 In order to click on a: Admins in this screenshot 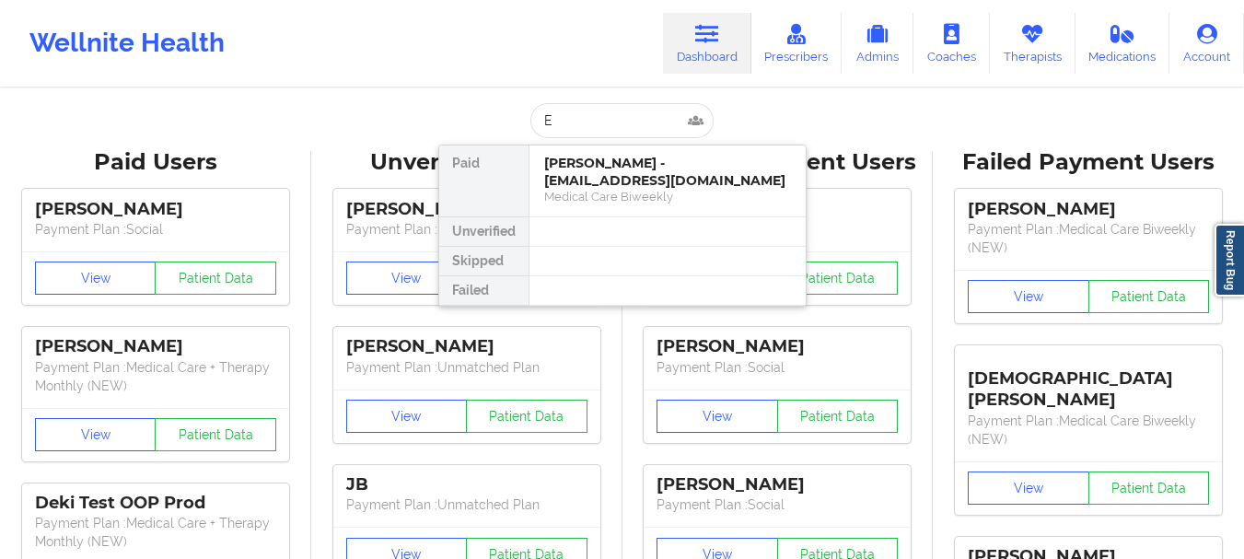, I will do `click(877, 43)`.